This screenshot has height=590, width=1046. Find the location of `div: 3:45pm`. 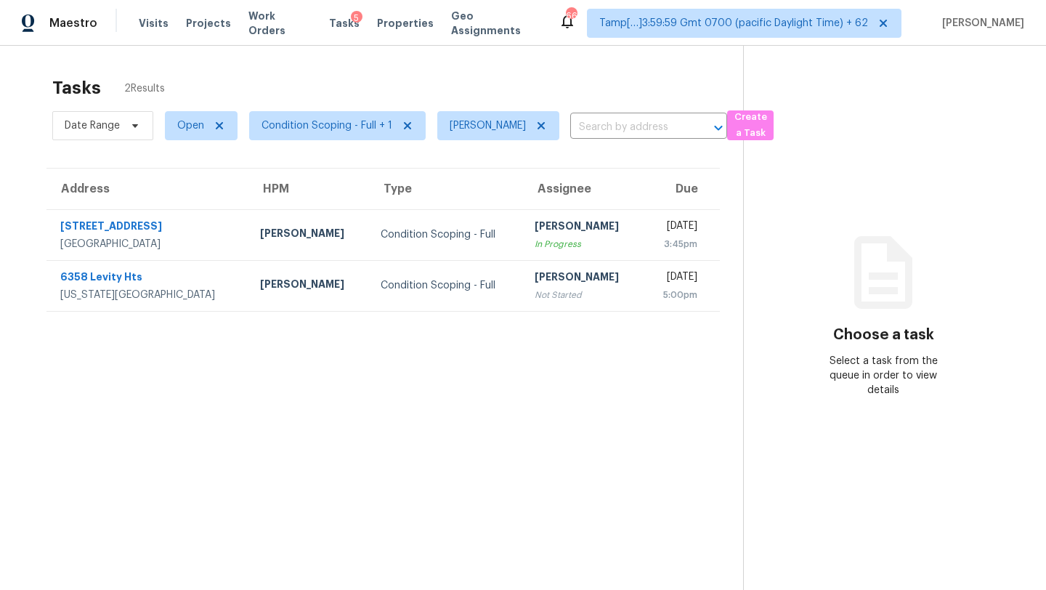

div: 3:45pm is located at coordinates (676, 244).